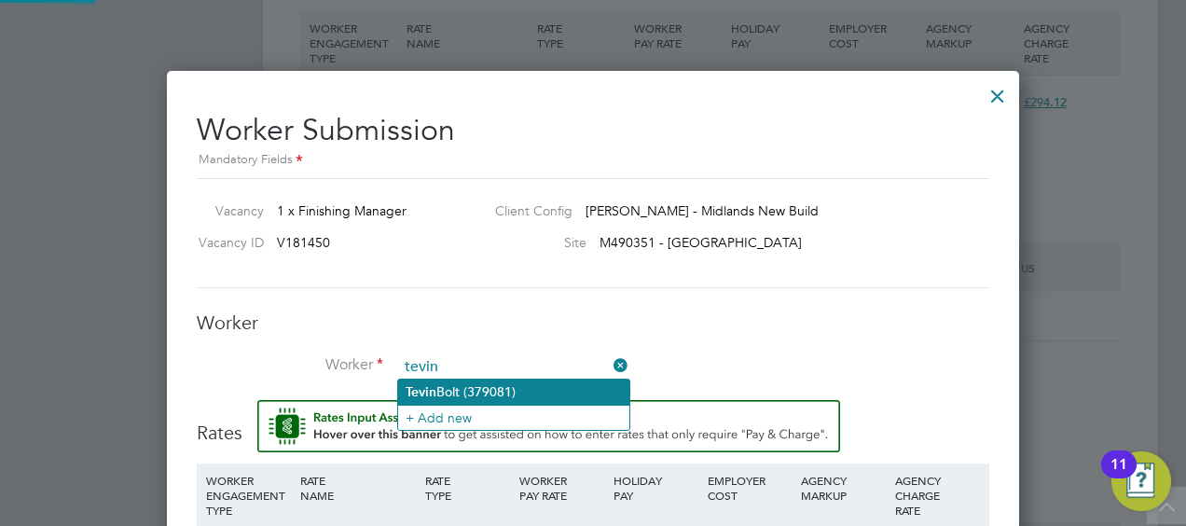 This screenshot has height=526, width=1186. What do you see at coordinates (593, 160) in the screenshot?
I see `div: Mandatory Fields` at bounding box center [593, 160].